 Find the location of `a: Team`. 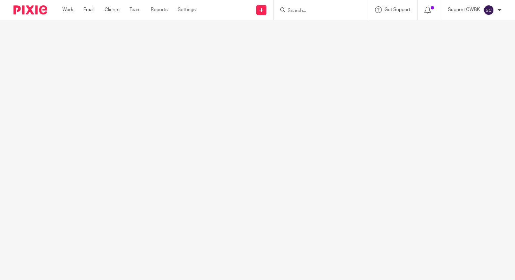

a: Team is located at coordinates (135, 10).